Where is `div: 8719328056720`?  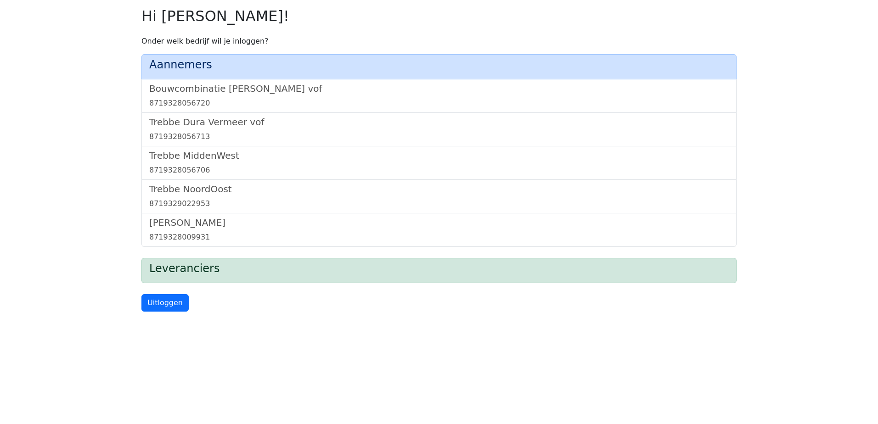 div: 8719328056720 is located at coordinates (439, 103).